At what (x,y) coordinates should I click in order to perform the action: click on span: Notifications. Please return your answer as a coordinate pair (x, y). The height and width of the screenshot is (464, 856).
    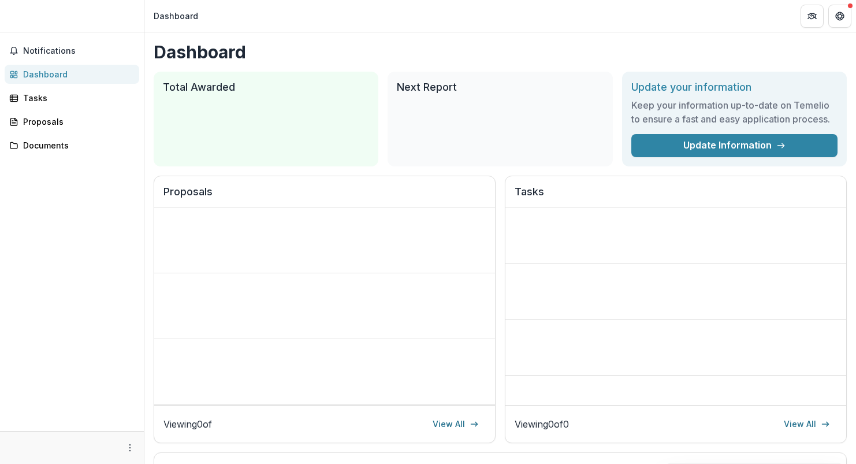
    Looking at the image, I should click on (79, 51).